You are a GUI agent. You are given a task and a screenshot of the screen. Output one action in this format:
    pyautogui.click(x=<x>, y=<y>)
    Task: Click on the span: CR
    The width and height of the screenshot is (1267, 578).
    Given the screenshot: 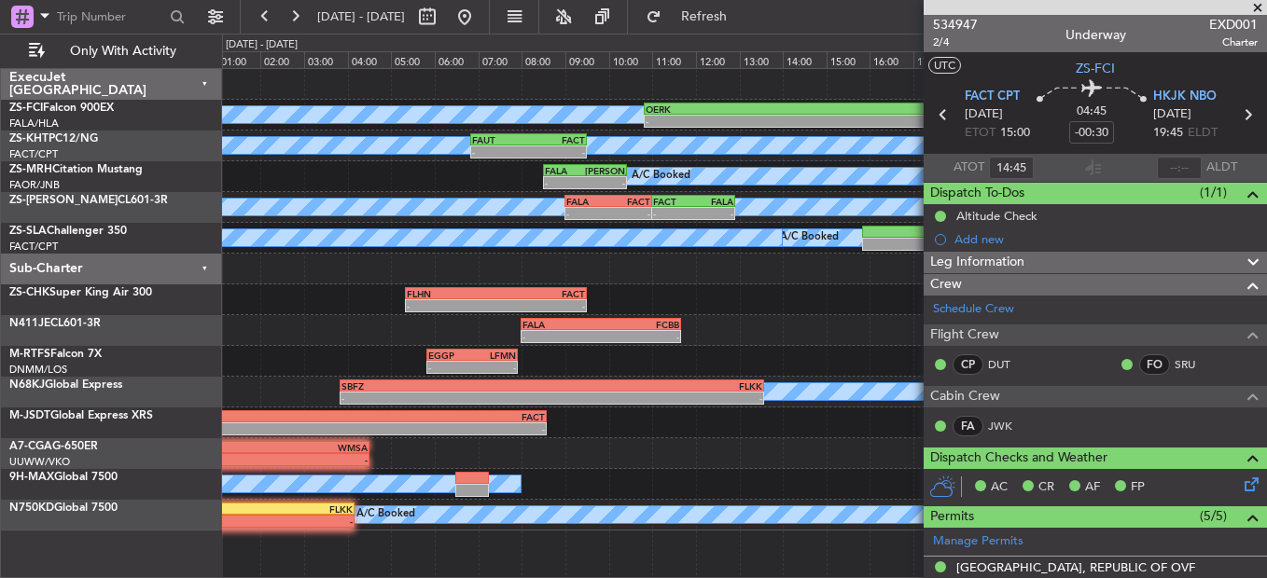 What is the action you would take?
    pyautogui.click(x=1046, y=488)
    